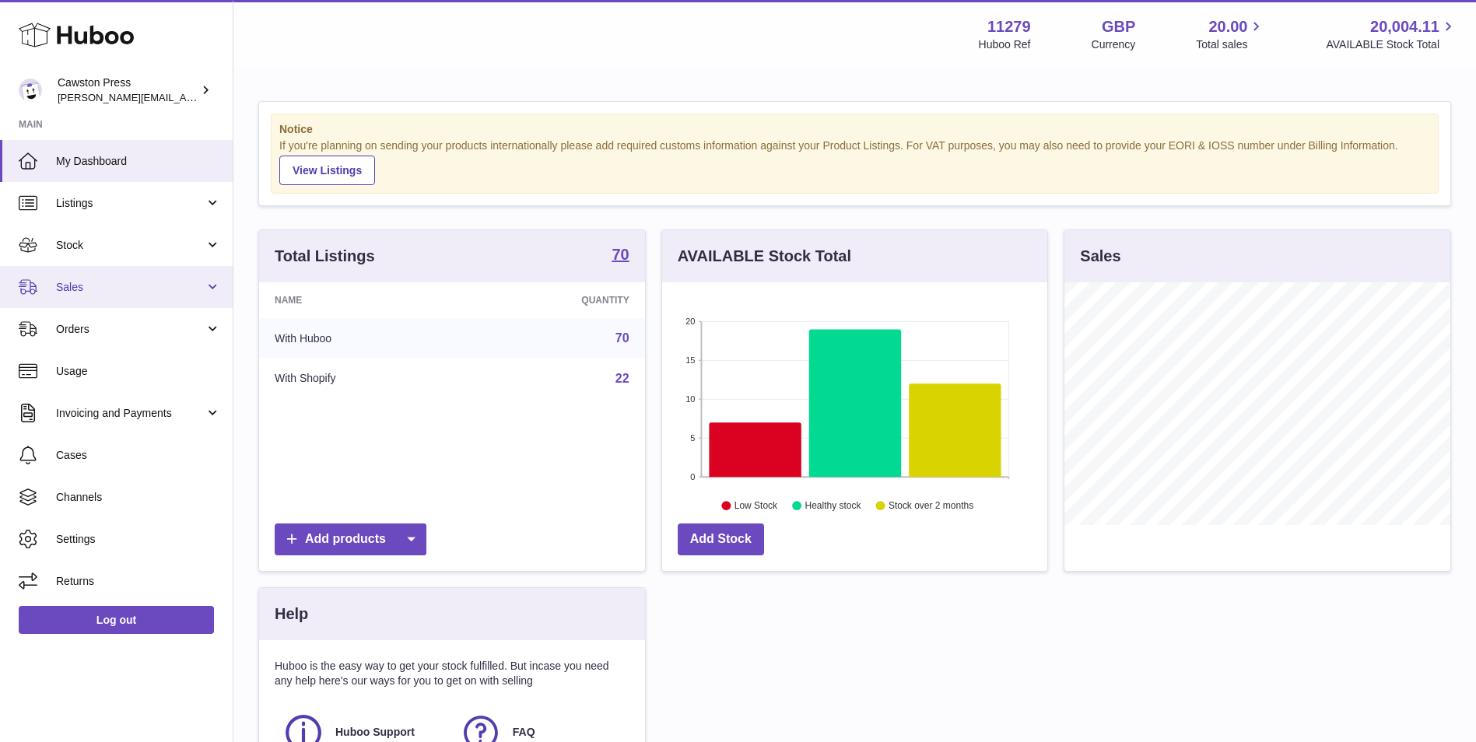 This screenshot has width=1476, height=742. What do you see at coordinates (291, 614) in the screenshot?
I see `h3: Help` at bounding box center [291, 614].